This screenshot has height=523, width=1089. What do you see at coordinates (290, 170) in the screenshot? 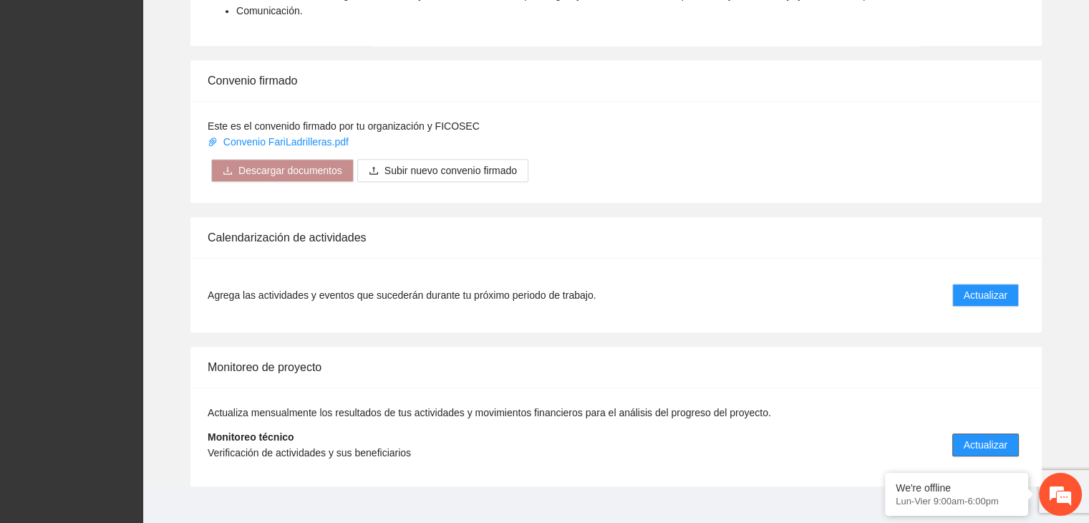
I see `span: Descargar documentos` at bounding box center [290, 170].